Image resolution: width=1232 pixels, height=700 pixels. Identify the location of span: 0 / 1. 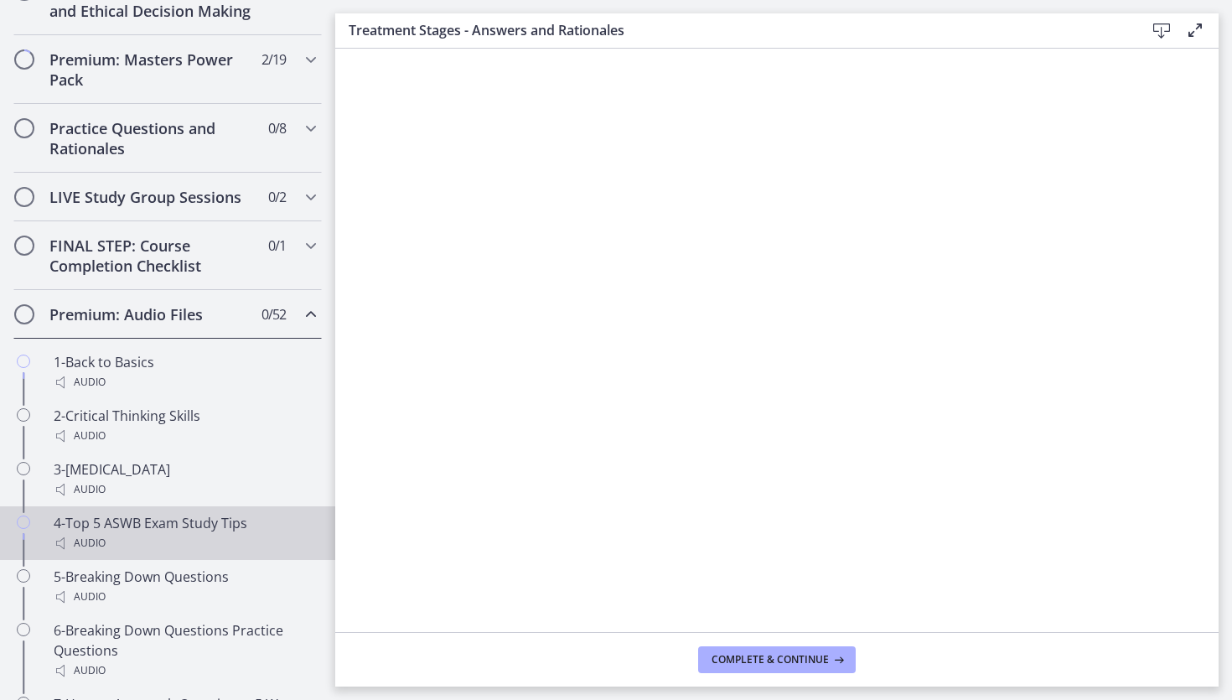
(277, 246).